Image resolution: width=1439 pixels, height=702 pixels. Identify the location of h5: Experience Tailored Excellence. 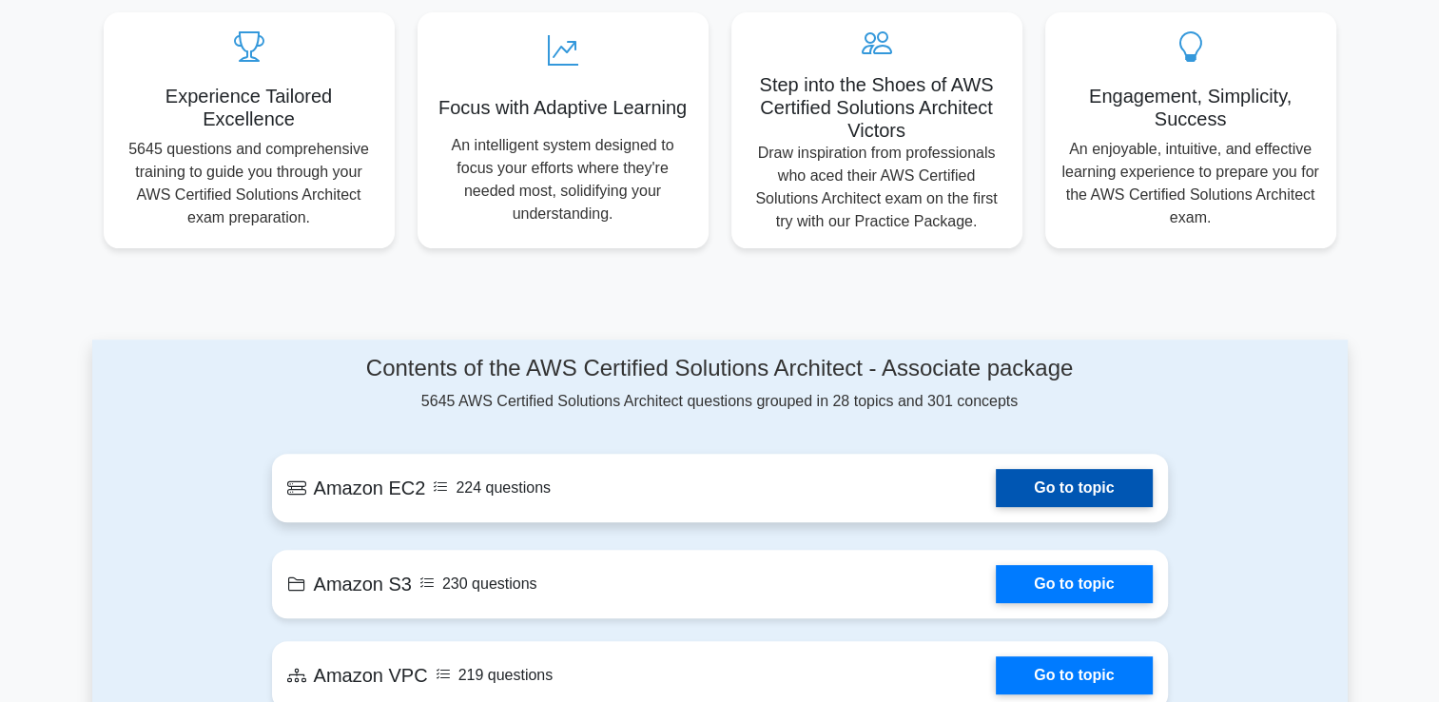
(249, 107).